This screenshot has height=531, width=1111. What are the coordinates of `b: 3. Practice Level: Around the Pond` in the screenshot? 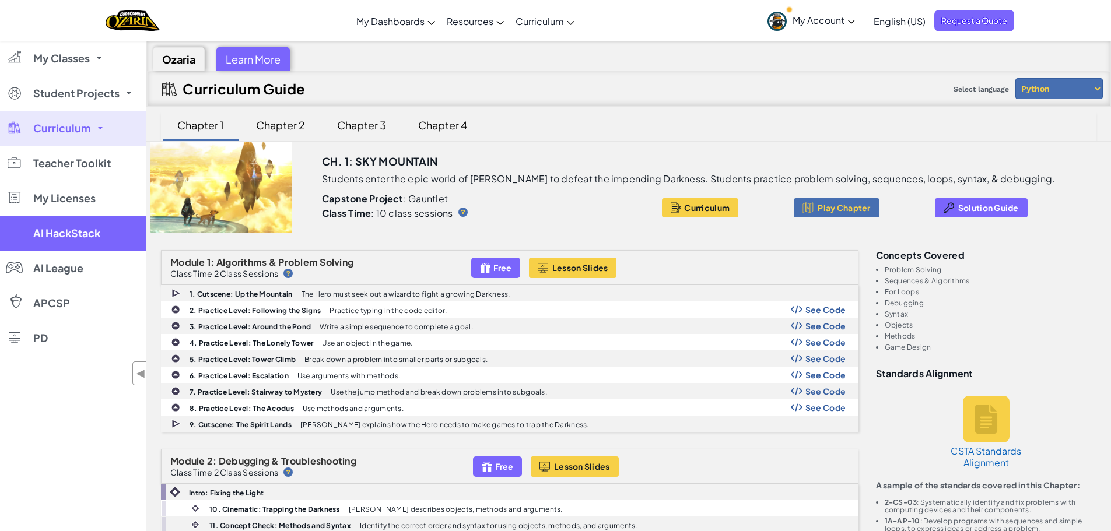 It's located at (250, 327).